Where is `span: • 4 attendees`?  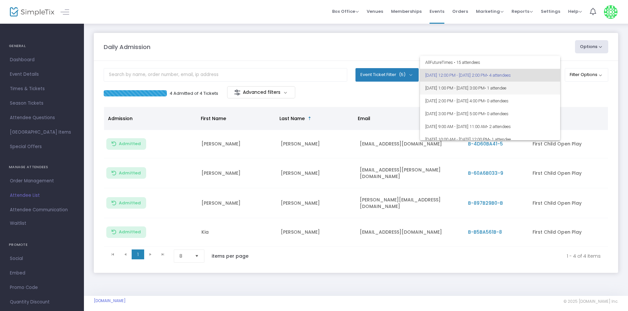
span: • 4 attendees is located at coordinates (499, 75).